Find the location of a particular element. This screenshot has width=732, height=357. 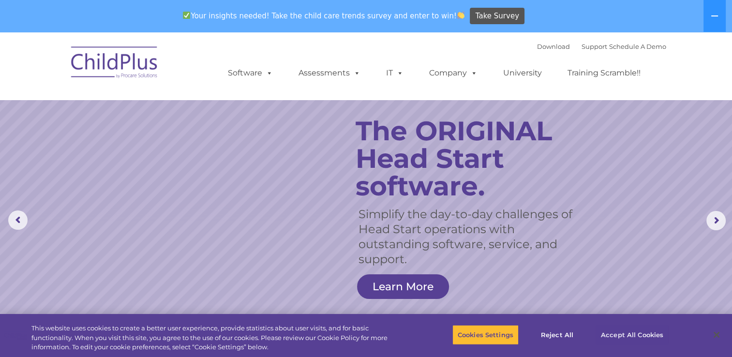

span: Last name is located at coordinates (149, 67).